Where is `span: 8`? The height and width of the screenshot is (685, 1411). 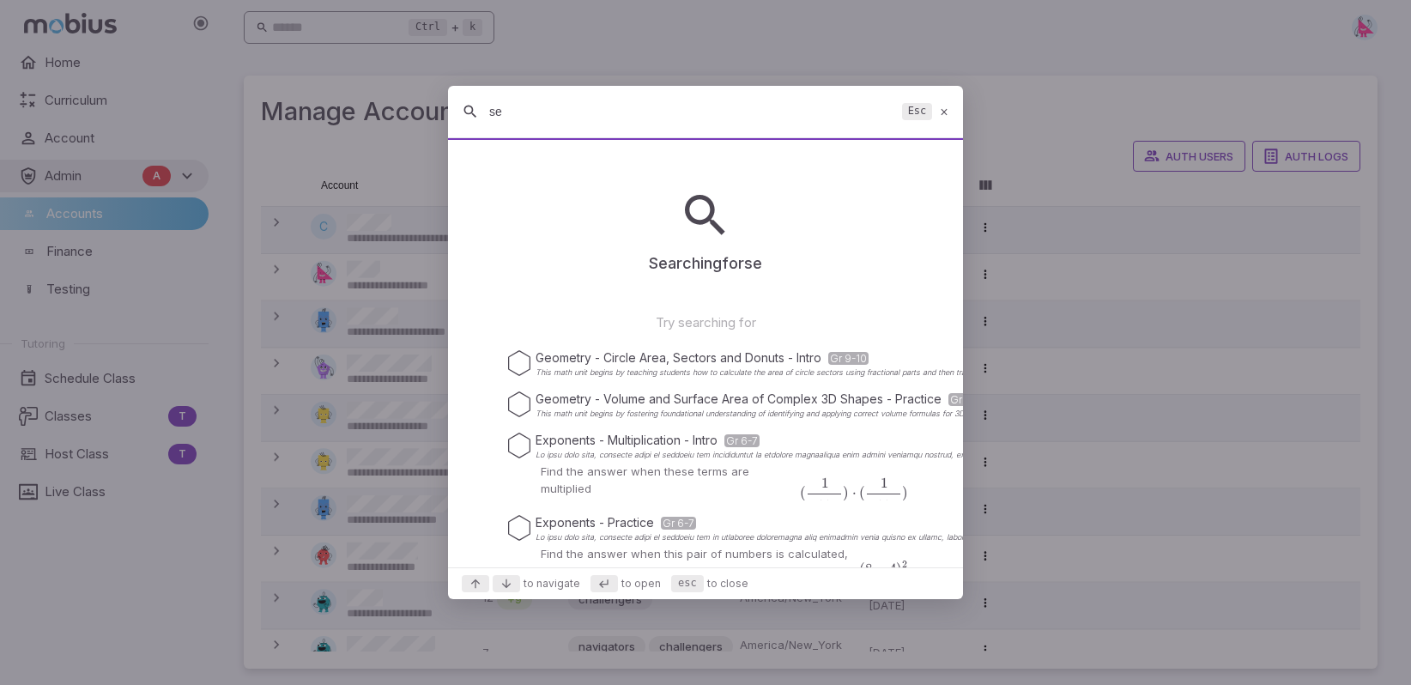
span: 8 is located at coordinates (869, 569).